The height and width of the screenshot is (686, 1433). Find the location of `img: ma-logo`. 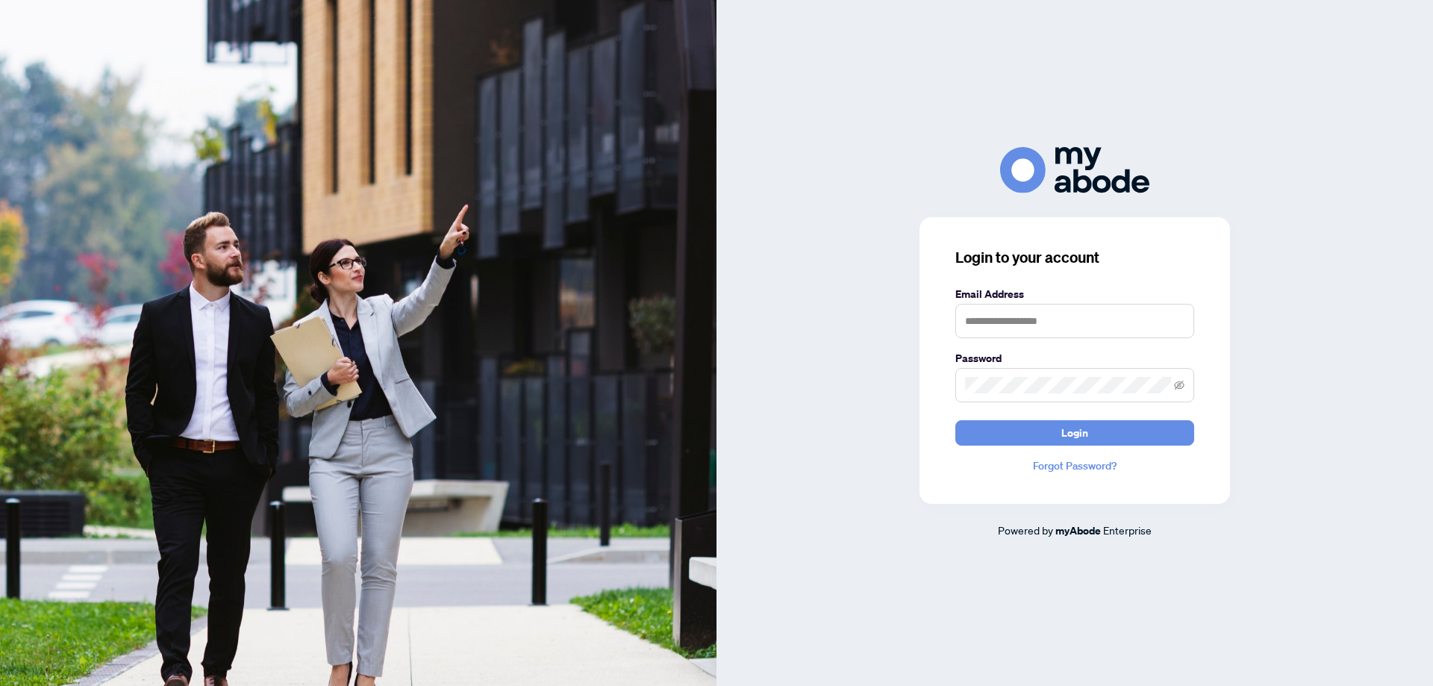

img: ma-logo is located at coordinates (1075, 169).